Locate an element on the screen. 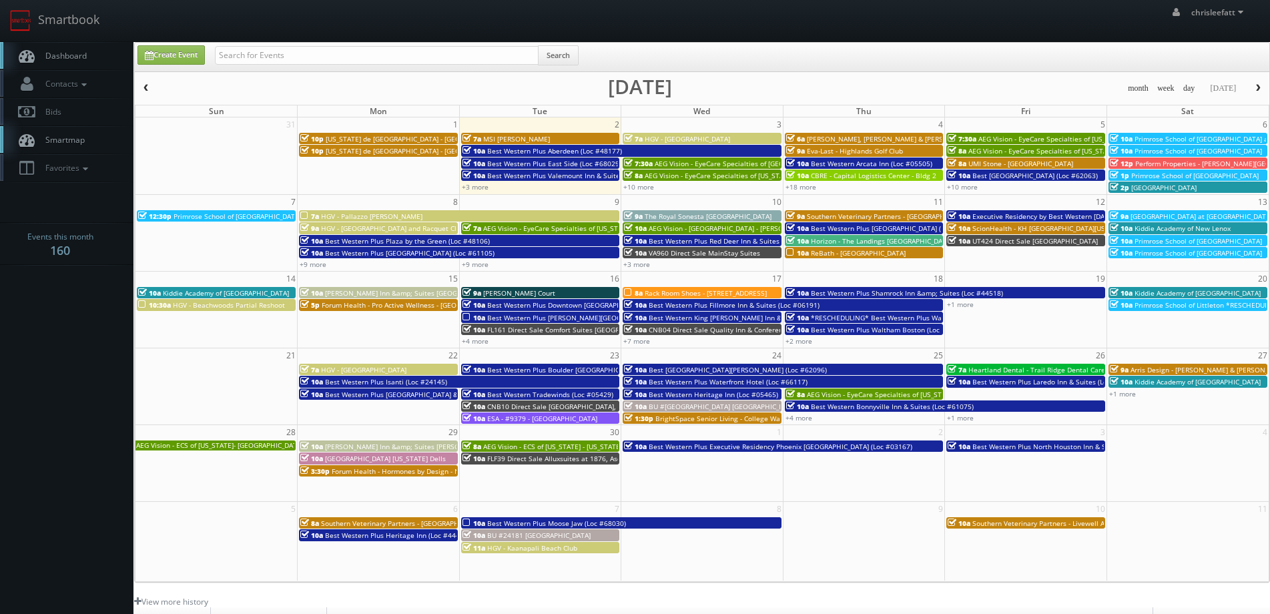  span: Favorites is located at coordinates (65, 167).